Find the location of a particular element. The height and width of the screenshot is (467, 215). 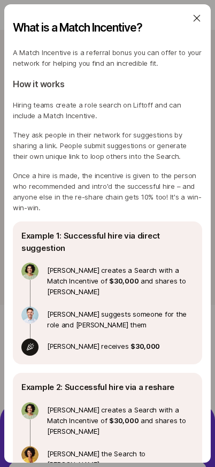

p: They ask people in their network for suggestions by sharing a link. People submit suggestions or ... is located at coordinates (108, 146).